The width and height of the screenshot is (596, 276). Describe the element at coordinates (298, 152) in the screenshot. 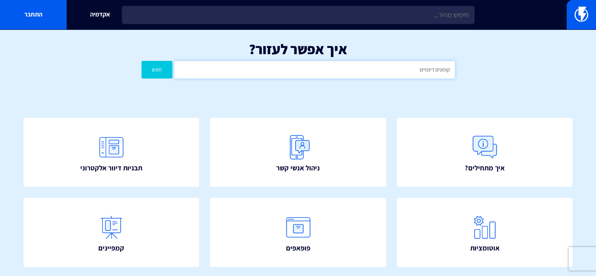

I see `a: ניהול אנשי קשר` at that location.